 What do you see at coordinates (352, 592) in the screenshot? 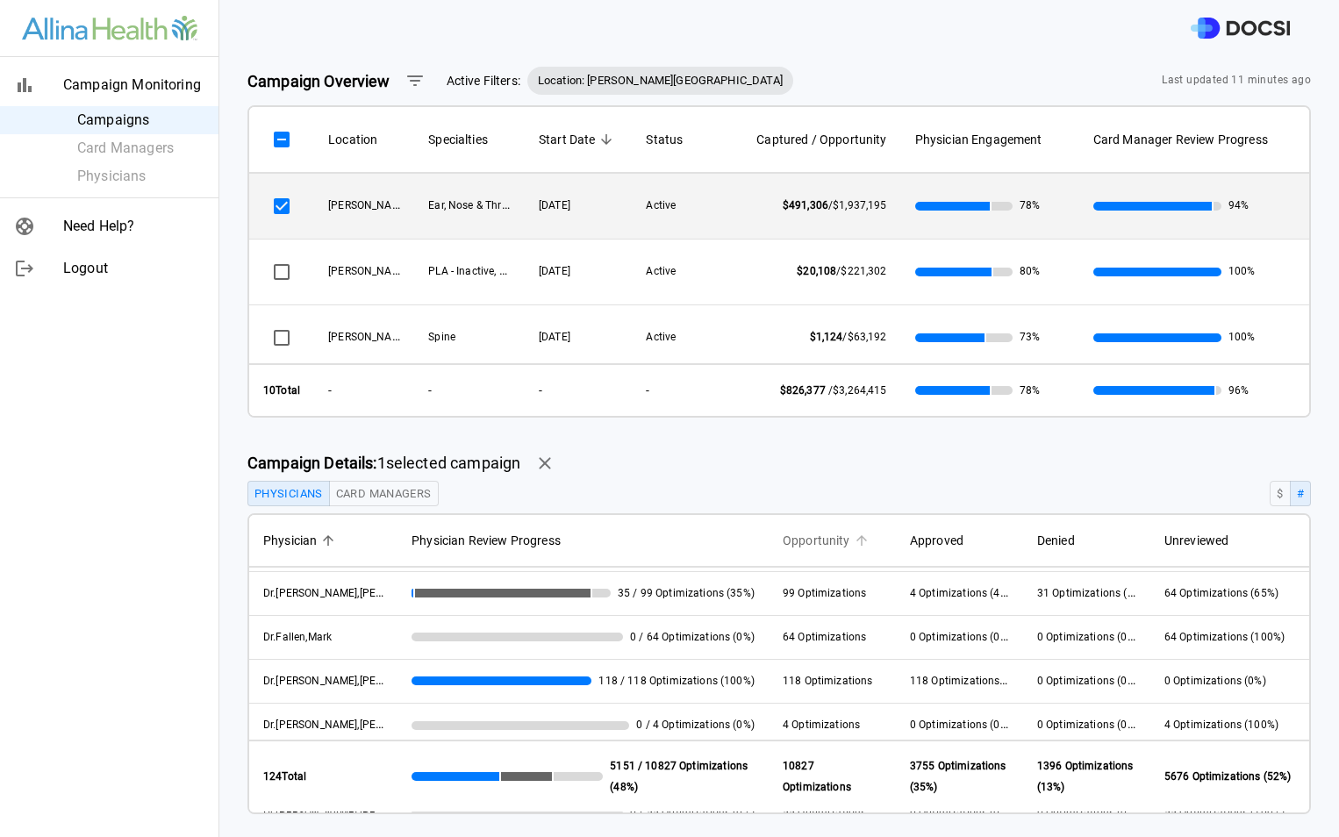
I see `span: Dr. Fadden, Paul` at bounding box center [352, 592].